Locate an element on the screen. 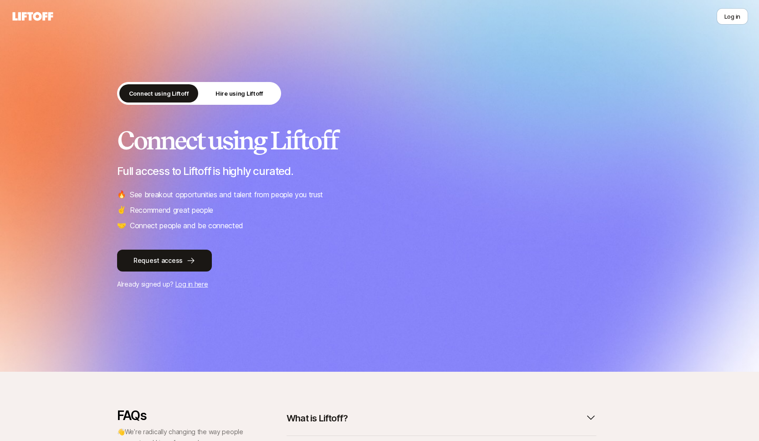 This screenshot has width=759, height=441. h2: Connect using Liftoff is located at coordinates (380, 140).